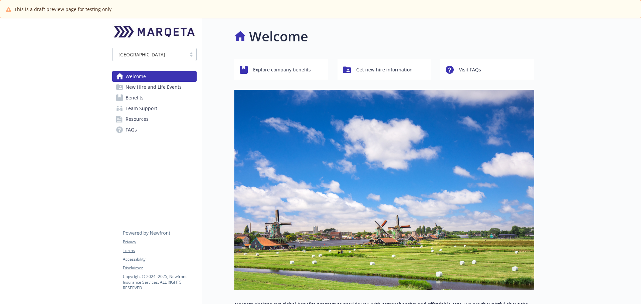  Describe the element at coordinates (159, 282) in the screenshot. I see `p: Copyright © 2024 - 2025 , Newfront Insurance Services, ALL RIGHTS RESERVED` at that location.